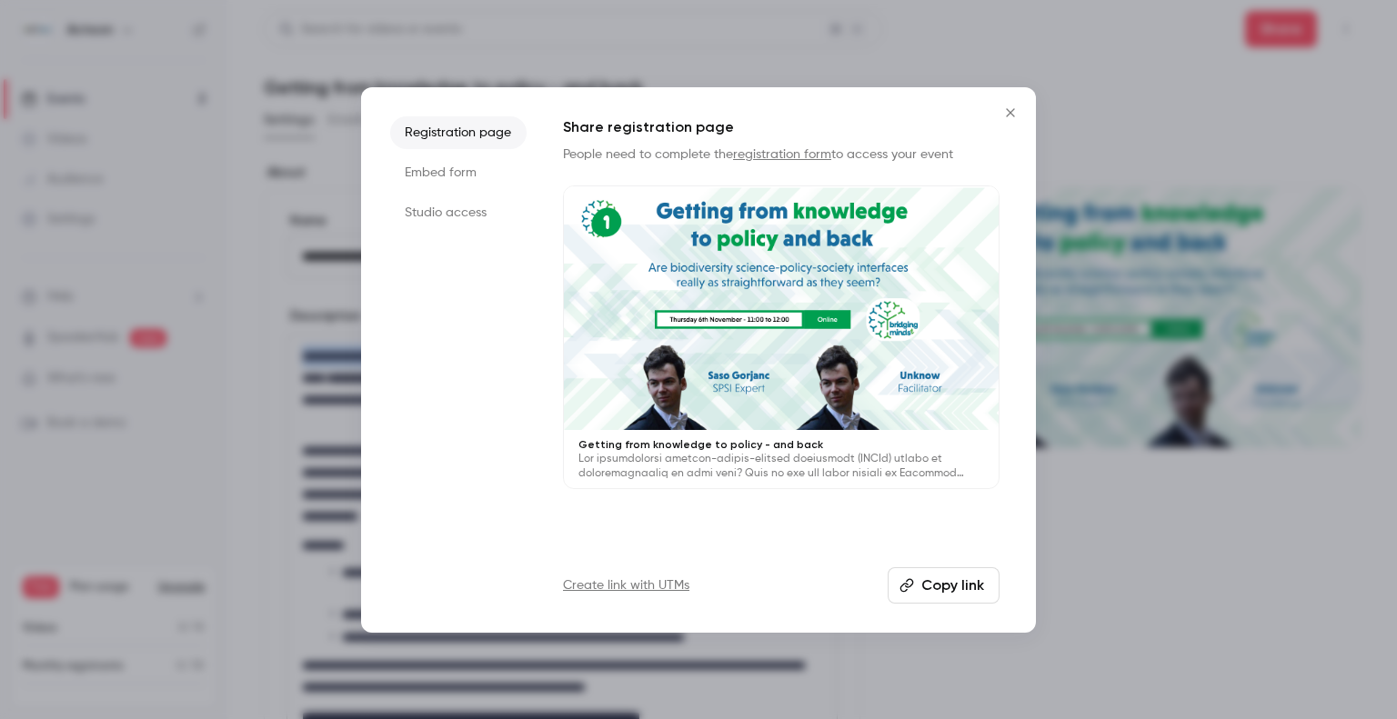  I want to click on a: registration form, so click(782, 155).